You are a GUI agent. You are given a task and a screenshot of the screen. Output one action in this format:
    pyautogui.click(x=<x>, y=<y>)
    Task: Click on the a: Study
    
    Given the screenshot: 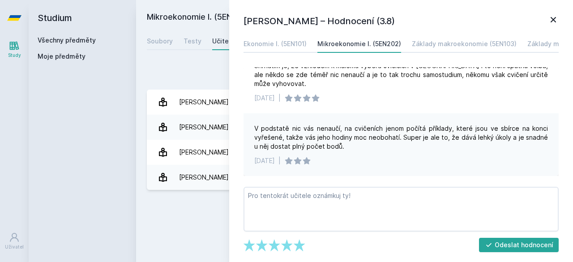 What is the action you would take?
    pyautogui.click(x=14, y=49)
    